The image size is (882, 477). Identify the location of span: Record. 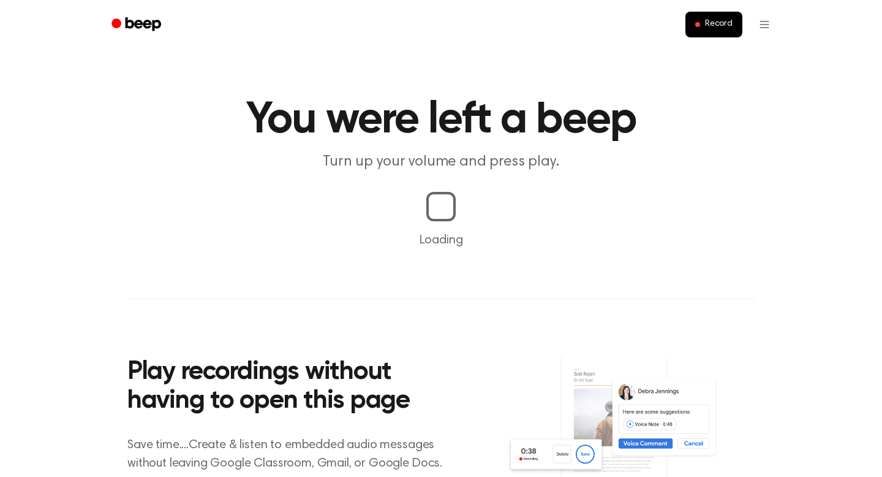
(719, 25).